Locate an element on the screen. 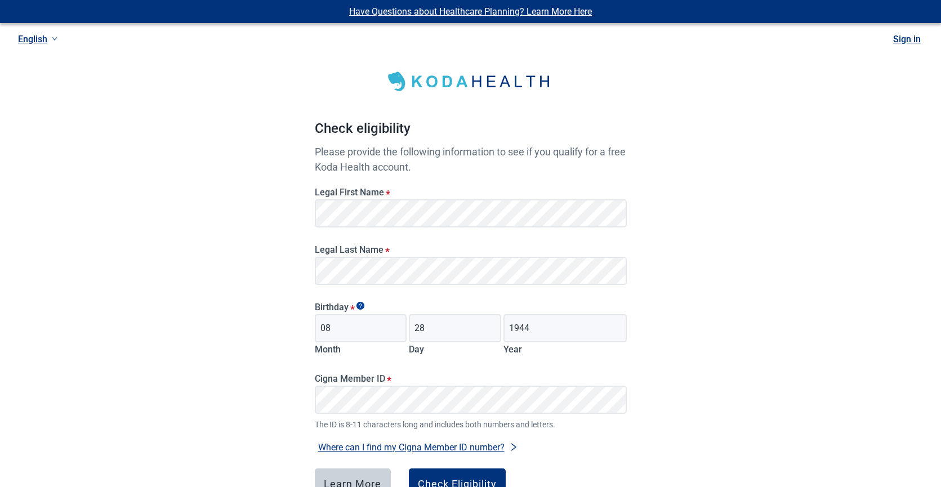 Image resolution: width=941 pixels, height=487 pixels. label: Cigna Member ID is located at coordinates (471, 378).